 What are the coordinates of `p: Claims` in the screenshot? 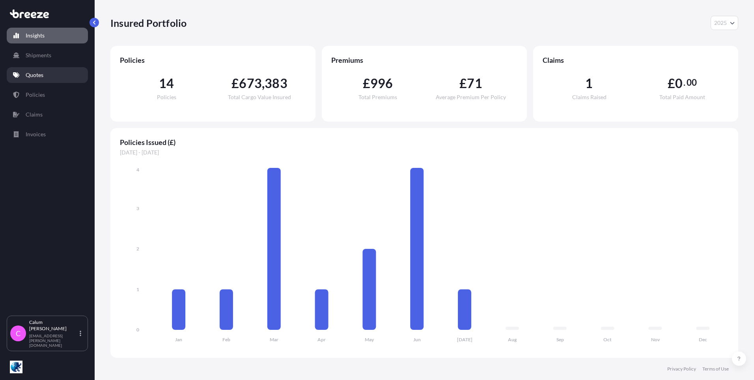 It's located at (34, 114).